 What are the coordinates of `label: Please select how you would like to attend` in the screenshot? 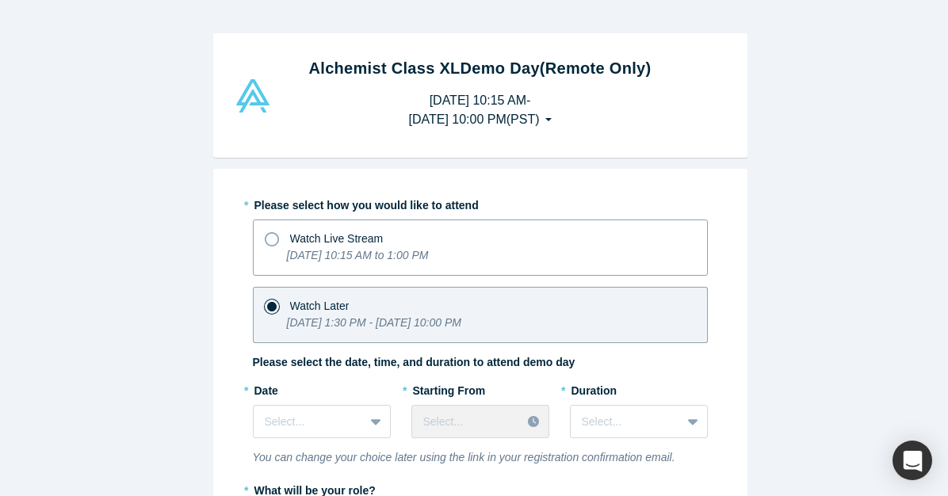 It's located at (480, 203).